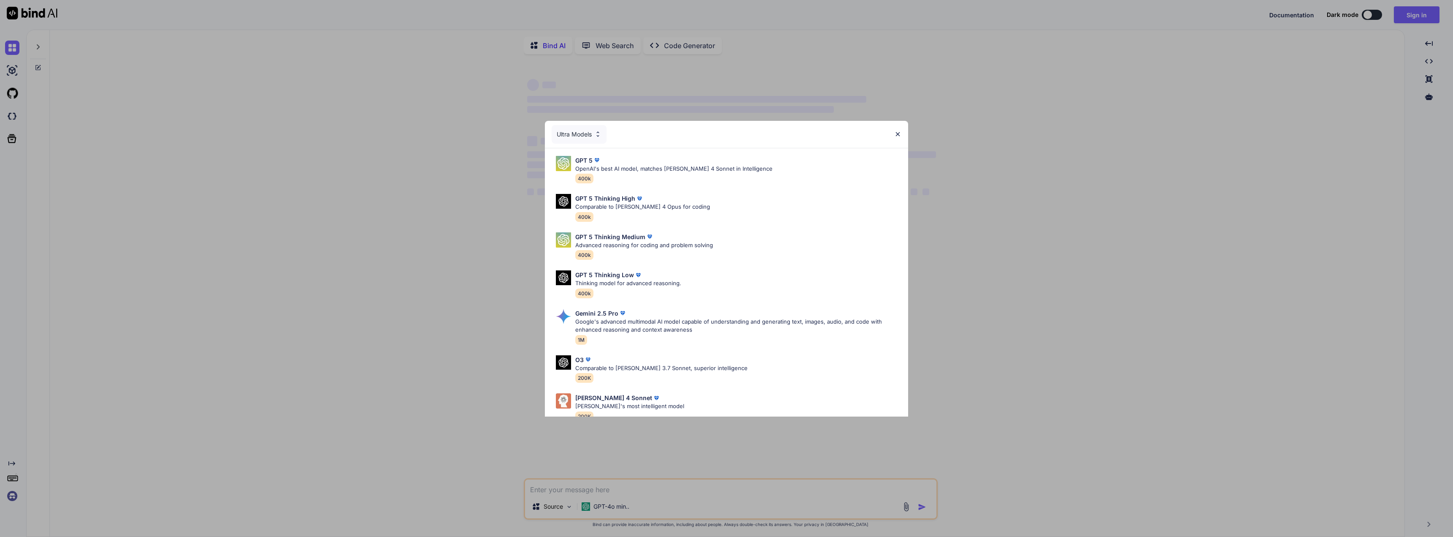 Image resolution: width=1453 pixels, height=537 pixels. I want to click on p: GPT 5 Thinking Low, so click(604, 275).